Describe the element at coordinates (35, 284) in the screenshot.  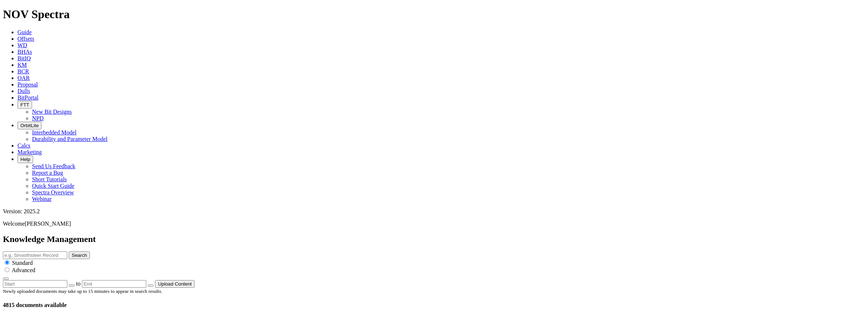
I see `input: Start` at that location.